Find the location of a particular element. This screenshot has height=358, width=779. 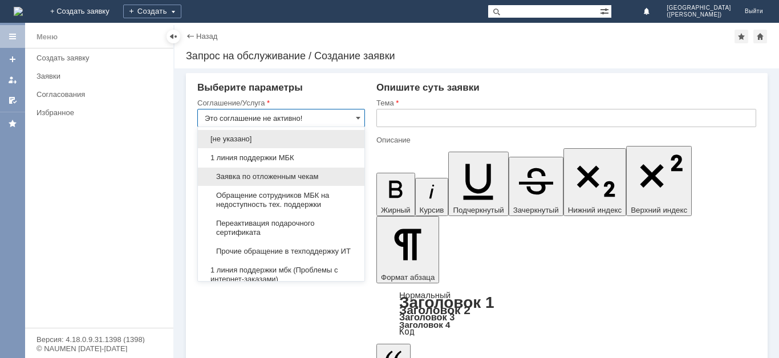

span: [не указано] is located at coordinates (281, 139).